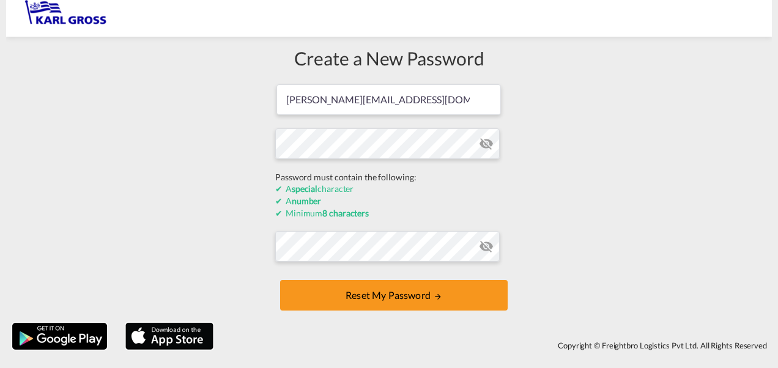 Image resolution: width=778 pixels, height=368 pixels. What do you see at coordinates (304, 188) in the screenshot?
I see `b: special` at bounding box center [304, 188].